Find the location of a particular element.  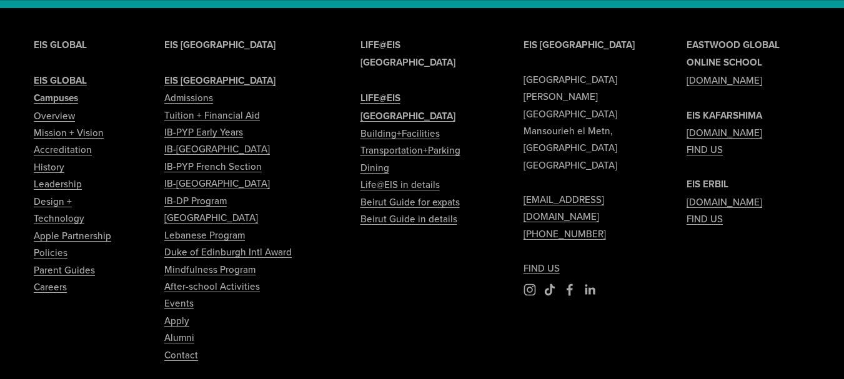

a: LinkedIn is located at coordinates (589, 290).